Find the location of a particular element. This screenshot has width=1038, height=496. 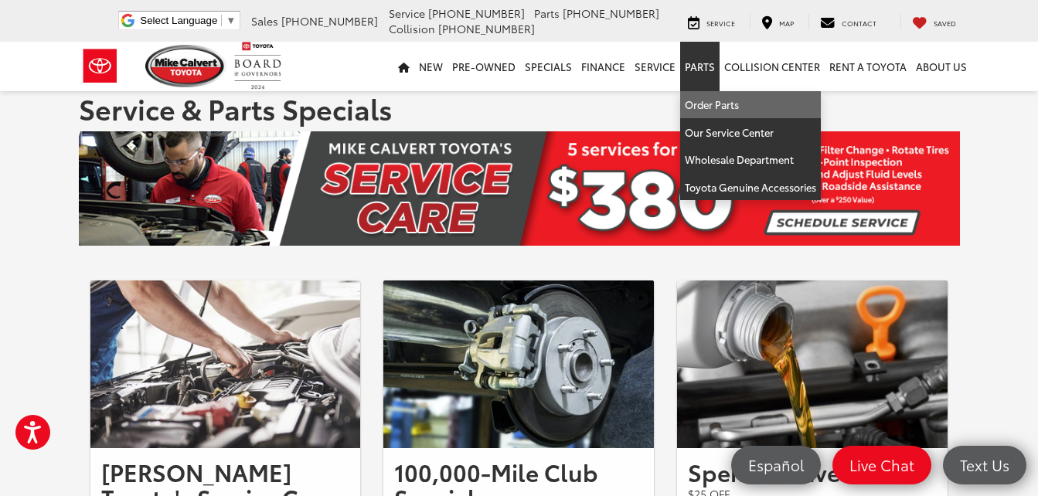

a: Specials is located at coordinates (548, 66).